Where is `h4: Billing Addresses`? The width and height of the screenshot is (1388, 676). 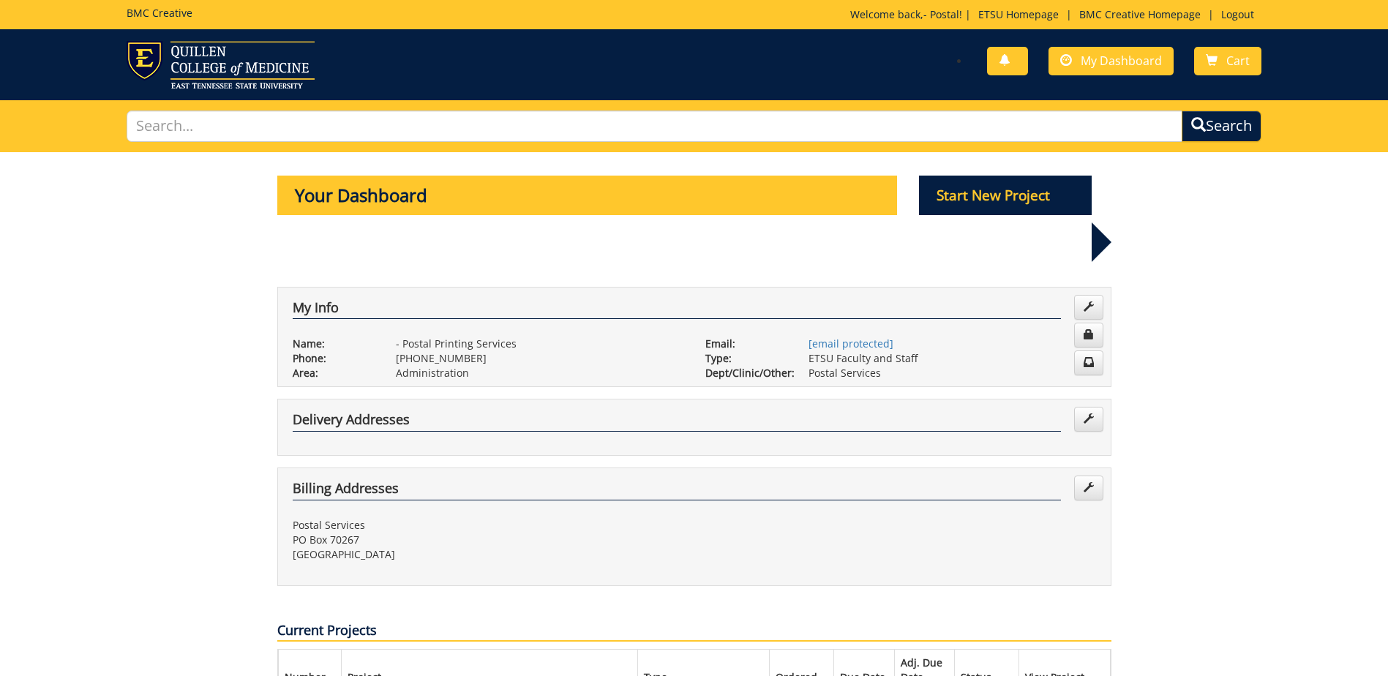 h4: Billing Addresses is located at coordinates (677, 491).